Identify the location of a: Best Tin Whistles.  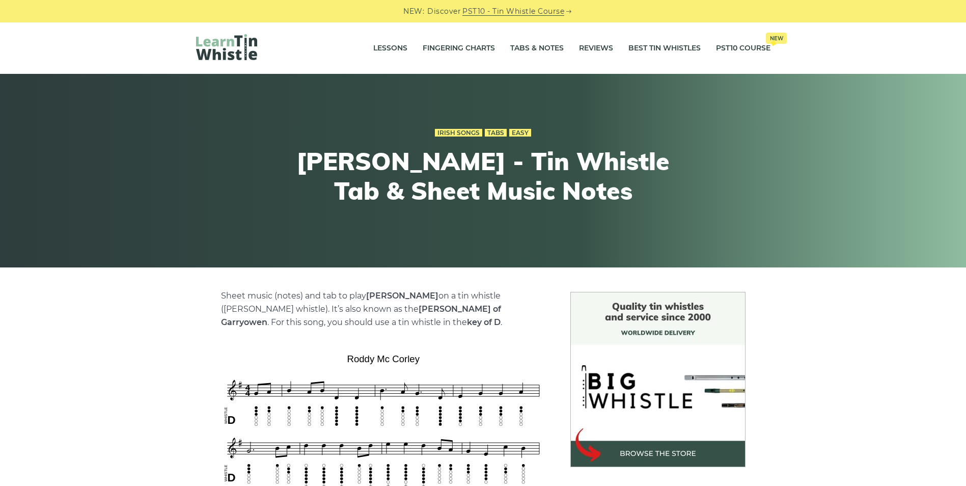
(664, 48).